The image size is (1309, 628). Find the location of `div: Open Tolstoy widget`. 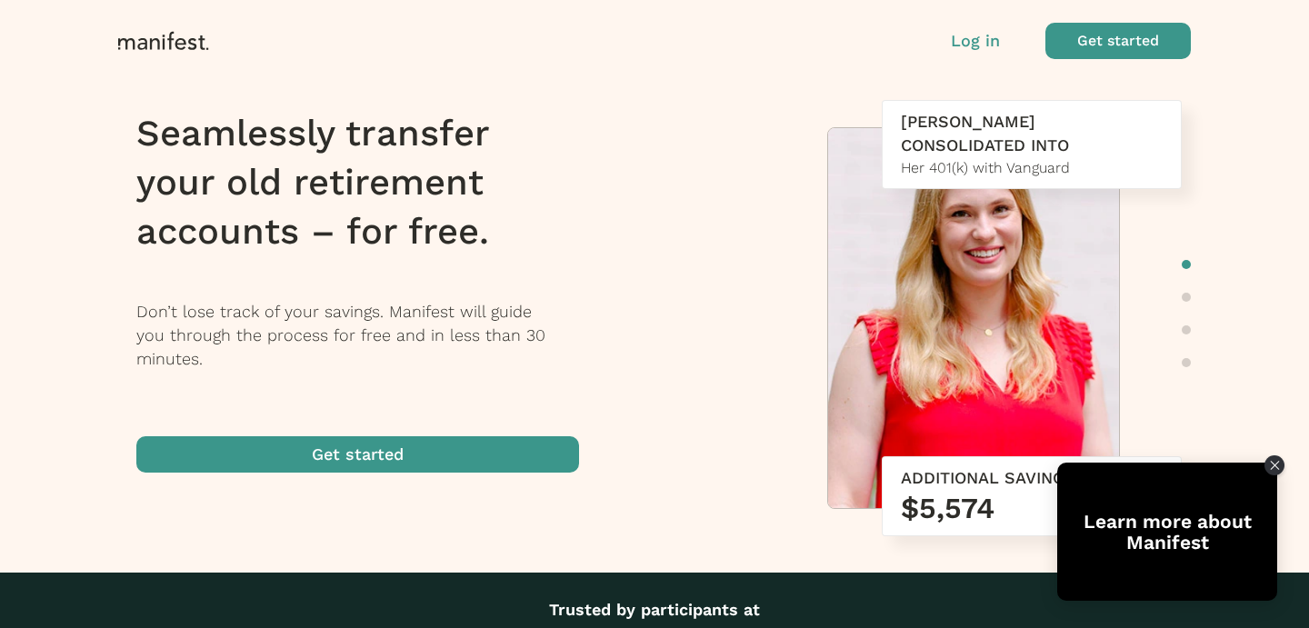

div: Open Tolstoy widget is located at coordinates (1167, 532).